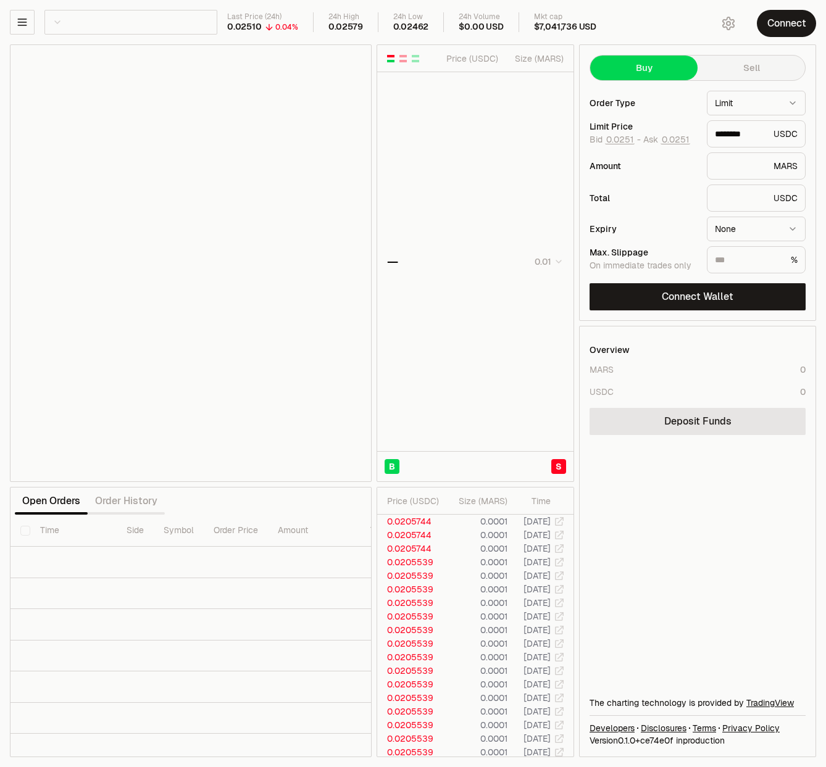  Describe the element at coordinates (751, 68) in the screenshot. I see `button: Sell` at that location.